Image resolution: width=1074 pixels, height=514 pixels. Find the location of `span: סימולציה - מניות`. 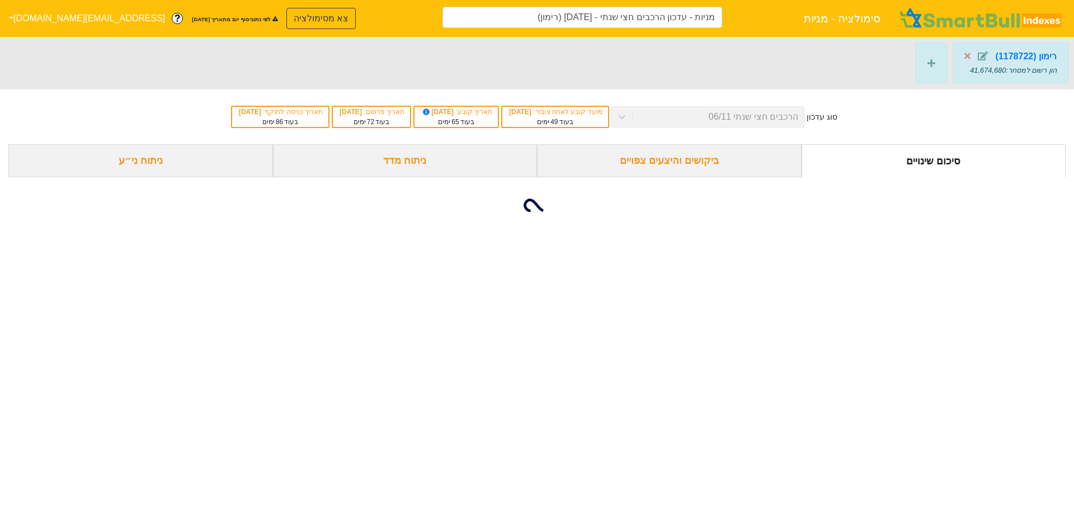

span: סימולציה - מניות is located at coordinates (843, 18).